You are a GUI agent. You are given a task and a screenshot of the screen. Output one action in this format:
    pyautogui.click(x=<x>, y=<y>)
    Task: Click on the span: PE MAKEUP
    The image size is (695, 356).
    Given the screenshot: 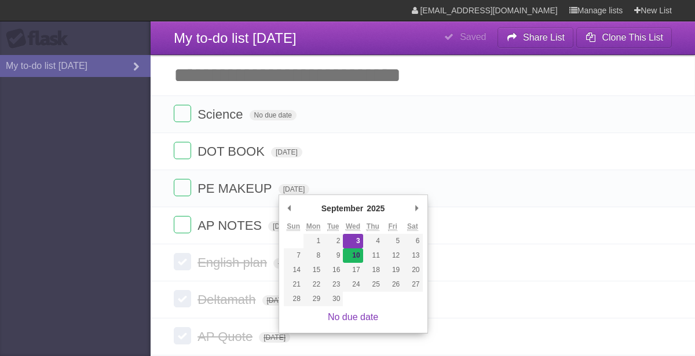 What is the action you would take?
    pyautogui.click(x=236, y=188)
    